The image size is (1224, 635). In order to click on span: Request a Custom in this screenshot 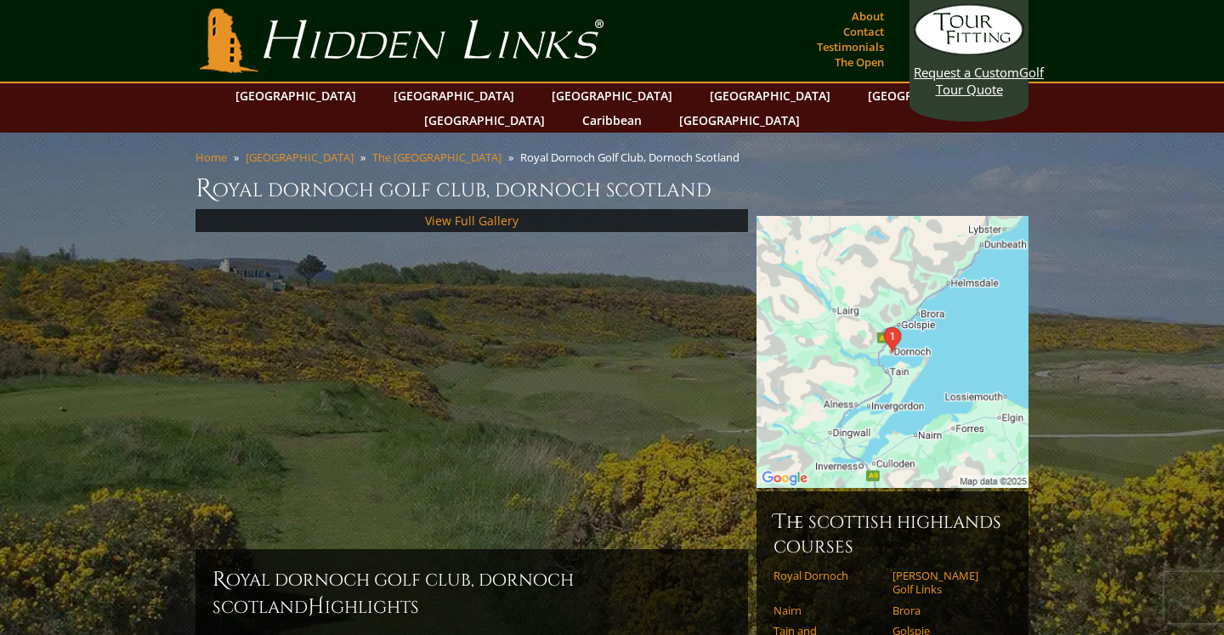, I will do `click(967, 72)`.